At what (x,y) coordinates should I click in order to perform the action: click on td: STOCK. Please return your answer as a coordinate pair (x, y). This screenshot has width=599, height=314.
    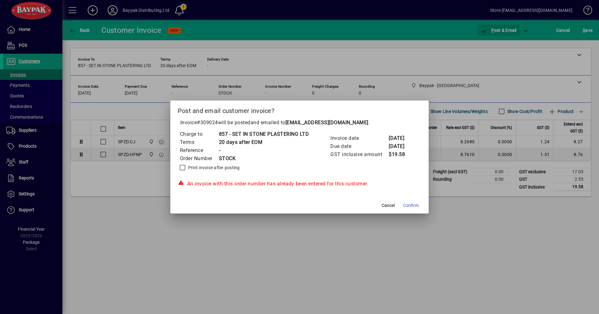
    Looking at the image, I should click on (264, 158).